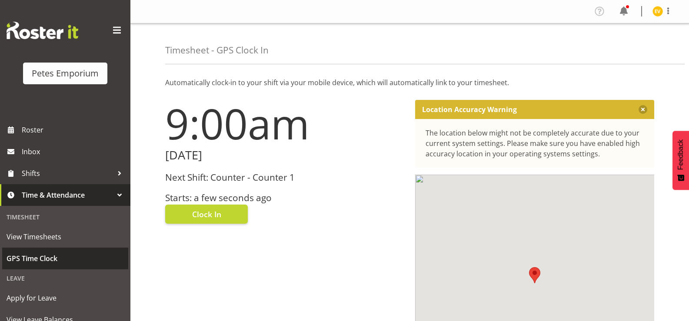 The image size is (689, 321). Describe the element at coordinates (74, 130) in the screenshot. I see `span: Roster` at that location.